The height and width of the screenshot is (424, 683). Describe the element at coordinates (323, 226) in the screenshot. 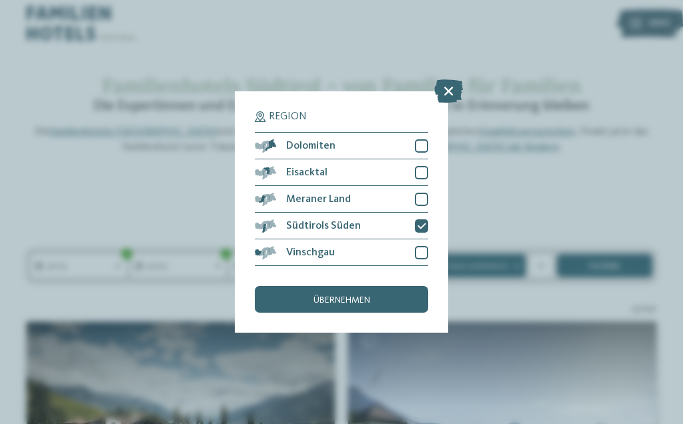

I see `span: Südtirols Süden` at that location.